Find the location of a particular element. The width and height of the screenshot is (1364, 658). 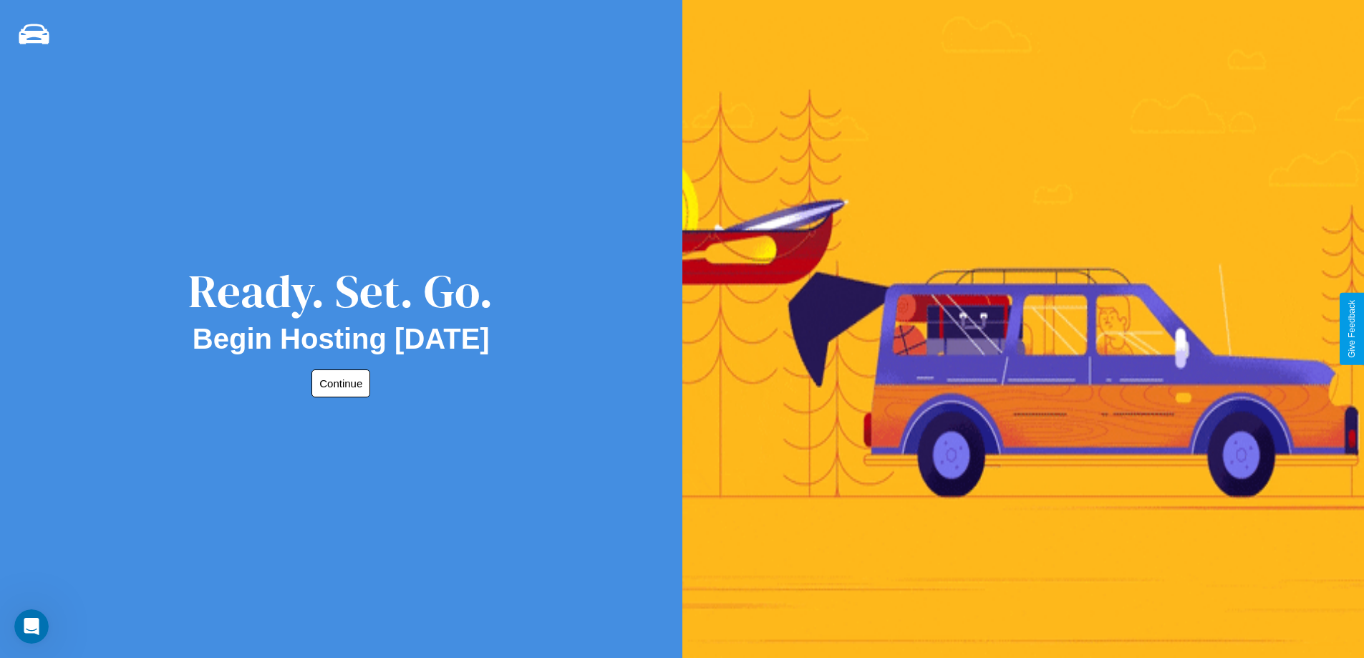

div: Ready. Set. Go. is located at coordinates (341, 291).